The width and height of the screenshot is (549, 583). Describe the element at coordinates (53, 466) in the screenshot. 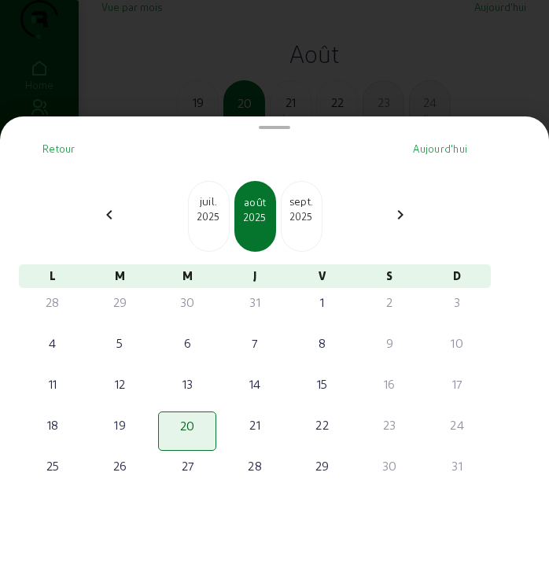

I see `div: 25` at that location.